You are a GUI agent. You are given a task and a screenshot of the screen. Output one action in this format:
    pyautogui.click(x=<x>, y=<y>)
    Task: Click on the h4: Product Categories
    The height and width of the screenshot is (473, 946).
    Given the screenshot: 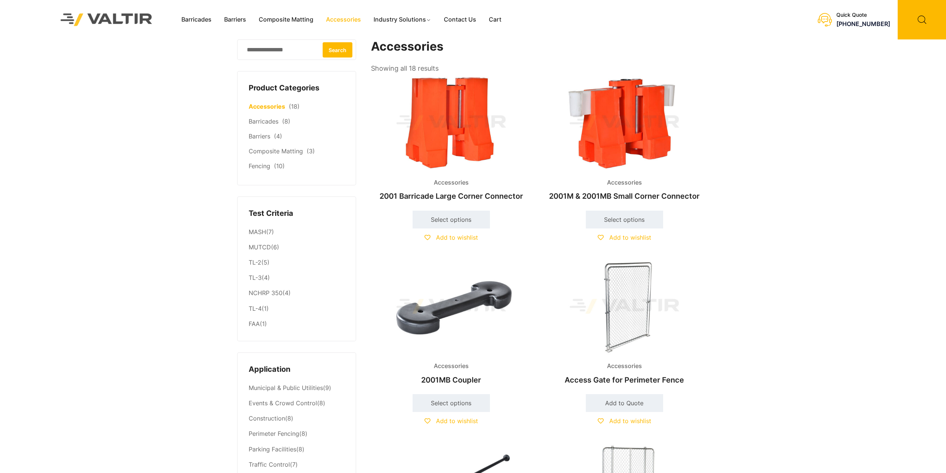 What is the action you would take?
    pyautogui.click(x=297, y=88)
    